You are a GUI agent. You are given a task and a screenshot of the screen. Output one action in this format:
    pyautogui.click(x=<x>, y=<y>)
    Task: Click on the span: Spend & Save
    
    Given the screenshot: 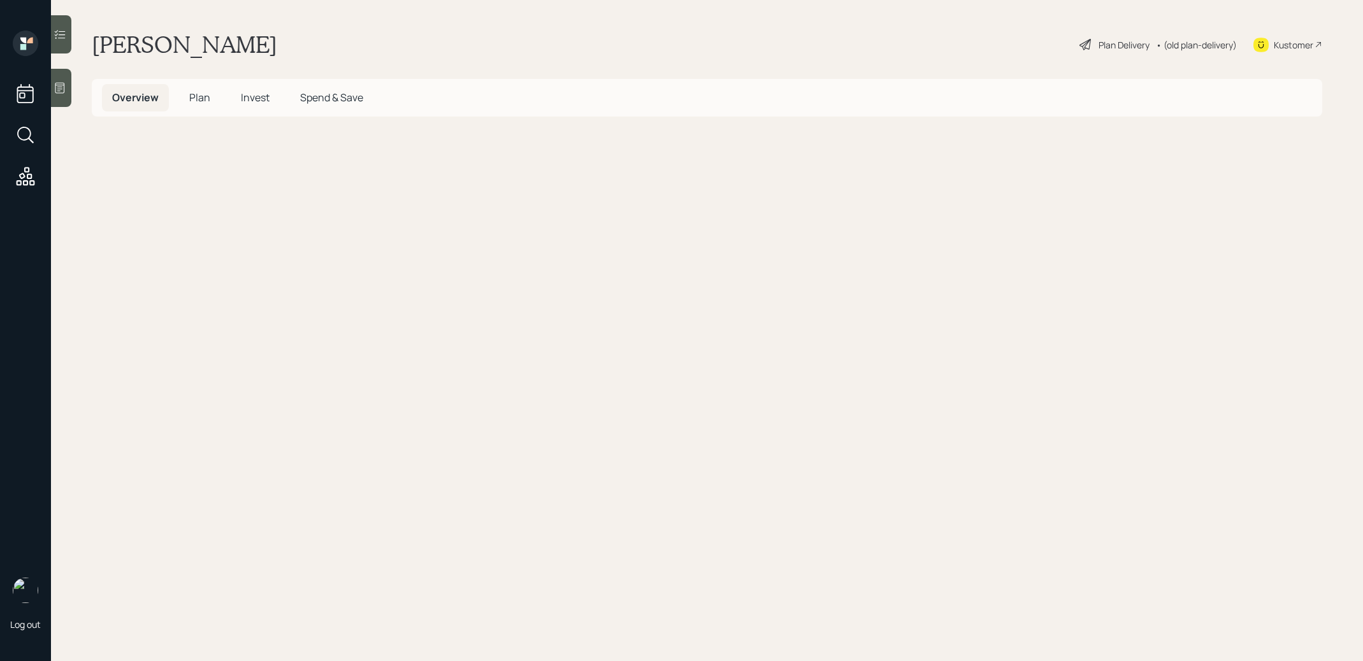 What is the action you would take?
    pyautogui.click(x=331, y=97)
    